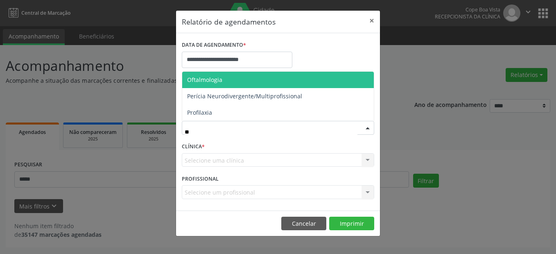 Image resolution: width=556 pixels, height=254 pixels. Describe the element at coordinates (193, 147) in the screenshot. I see `label: CLÍNICA` at that location.